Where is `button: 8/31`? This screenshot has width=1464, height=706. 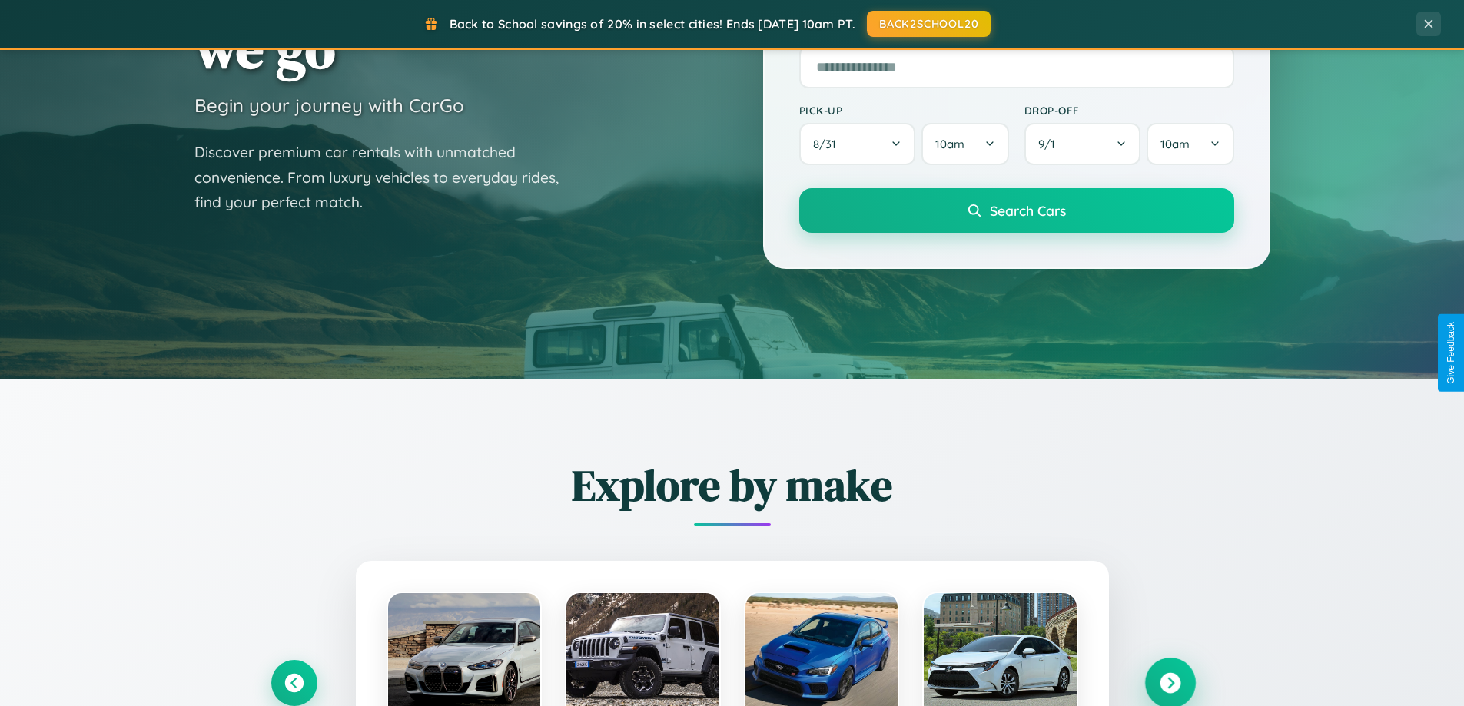
button: 8/31 is located at coordinates (858, 144).